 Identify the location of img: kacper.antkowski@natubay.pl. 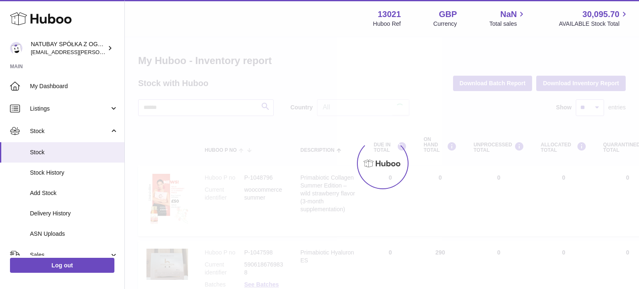
(16, 48).